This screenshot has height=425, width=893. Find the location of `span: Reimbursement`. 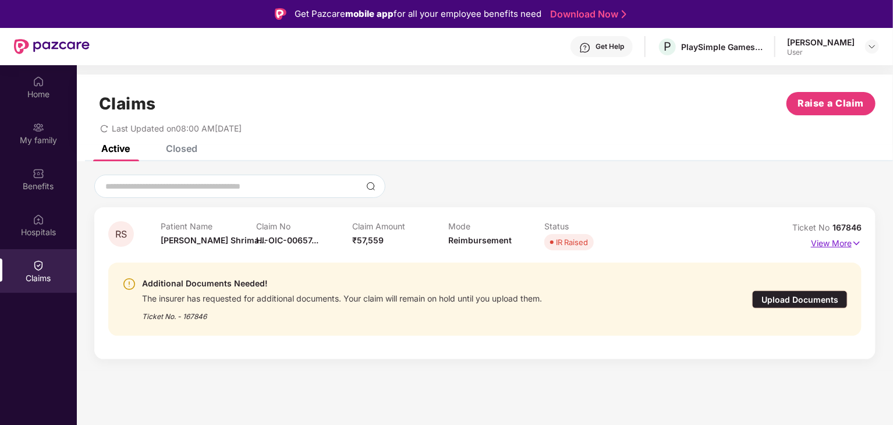

span: Reimbursement is located at coordinates (480, 240).